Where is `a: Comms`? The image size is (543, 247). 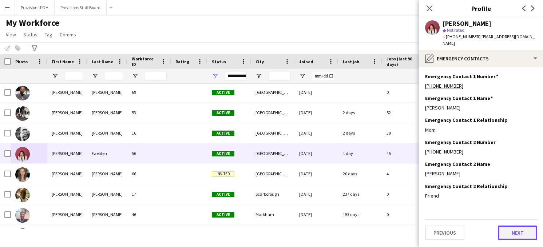 a: Comms is located at coordinates (68, 35).